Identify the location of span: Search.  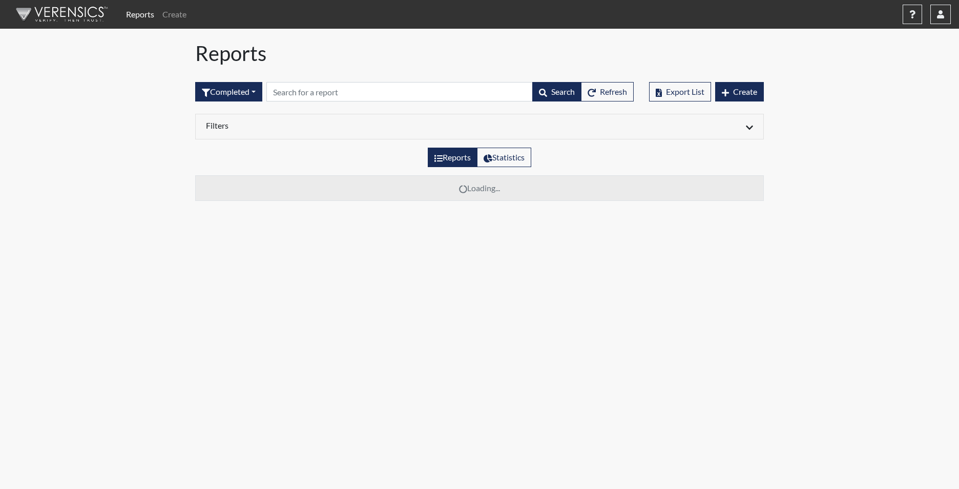
(563, 91).